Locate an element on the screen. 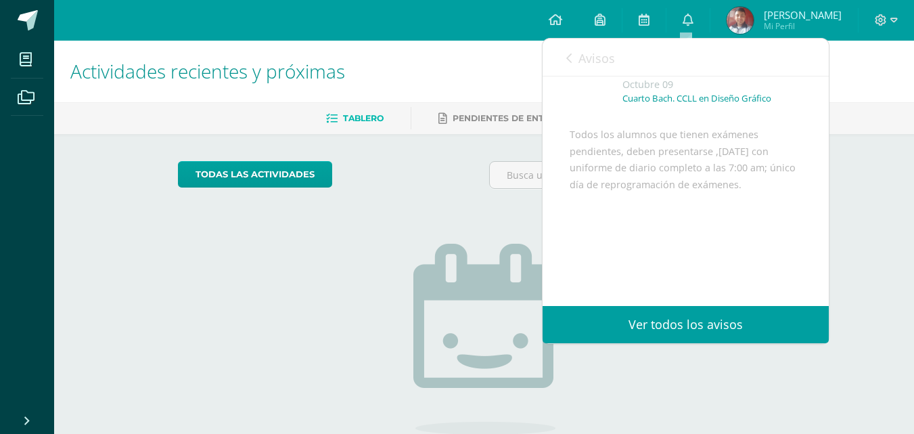 This screenshot has width=914, height=434. span: Tablero is located at coordinates (363, 118).